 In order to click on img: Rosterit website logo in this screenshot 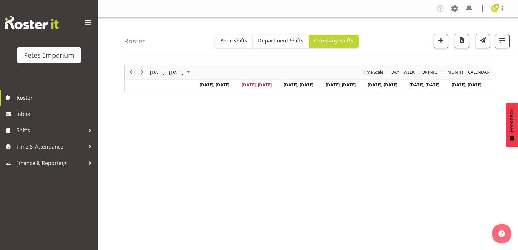, I will do `click(32, 23)`.